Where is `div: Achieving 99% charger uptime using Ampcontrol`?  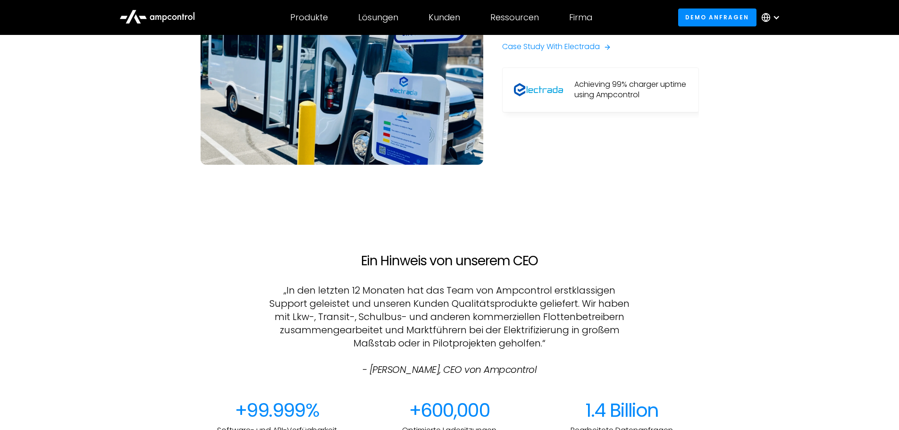 div: Achieving 99% charger uptime using Ampcontrol is located at coordinates (631, 90).